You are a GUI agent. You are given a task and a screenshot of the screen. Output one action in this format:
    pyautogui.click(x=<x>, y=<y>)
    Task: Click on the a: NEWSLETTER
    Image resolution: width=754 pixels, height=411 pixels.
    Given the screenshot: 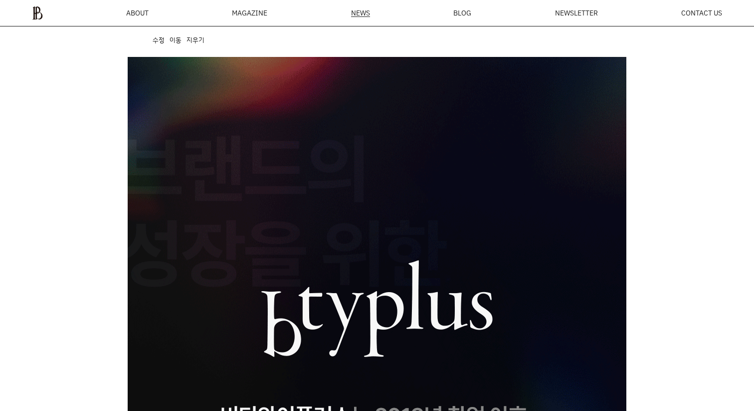 What is the action you would take?
    pyautogui.click(x=577, y=13)
    